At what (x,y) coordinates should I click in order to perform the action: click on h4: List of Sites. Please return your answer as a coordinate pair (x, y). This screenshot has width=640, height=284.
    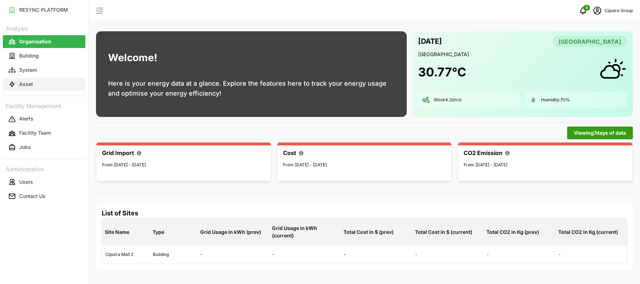
    Looking at the image, I should click on (365, 213).